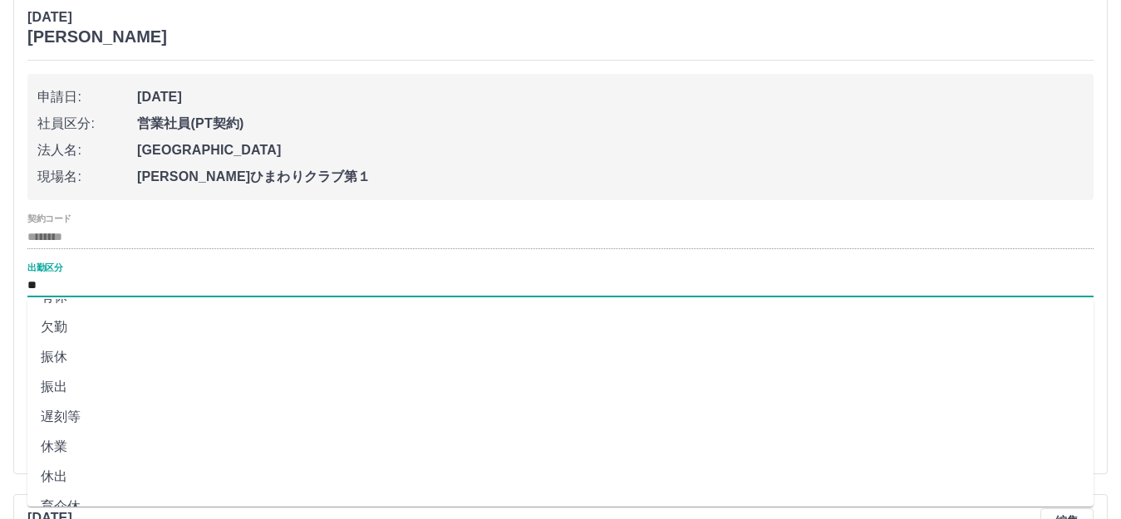  What do you see at coordinates (87, 150) in the screenshot?
I see `span: 法人名:` at bounding box center [87, 150].